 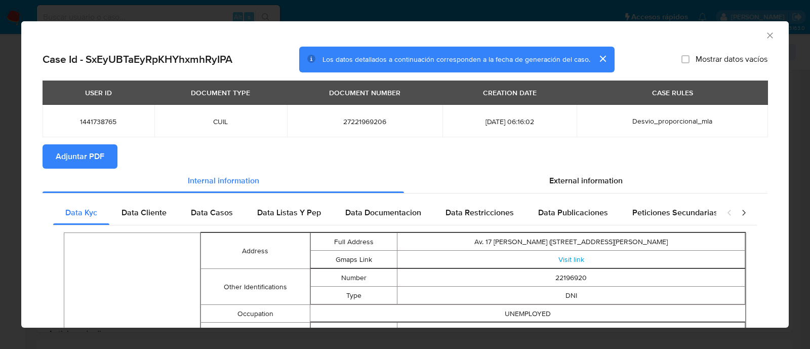 What do you see at coordinates (98, 93) in the screenshot?
I see `div: USER ID` at bounding box center [98, 93].